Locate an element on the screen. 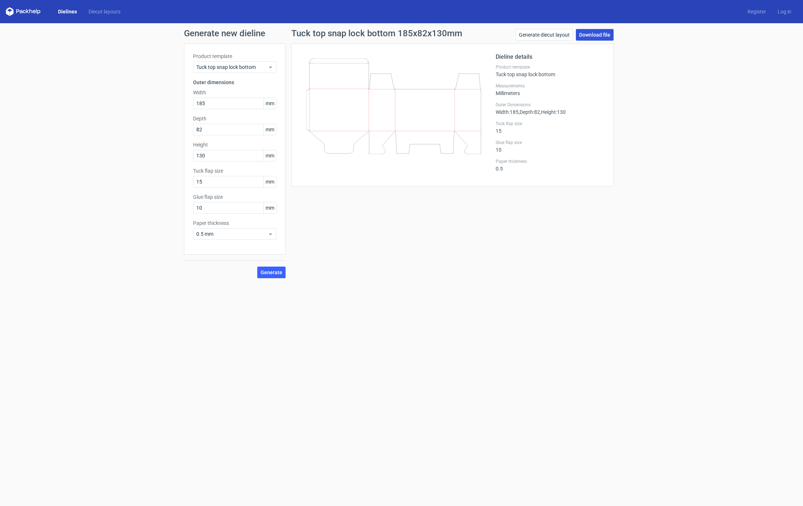 Image resolution: width=803 pixels, height=506 pixels. span: , Height : 130 is located at coordinates (553, 112).